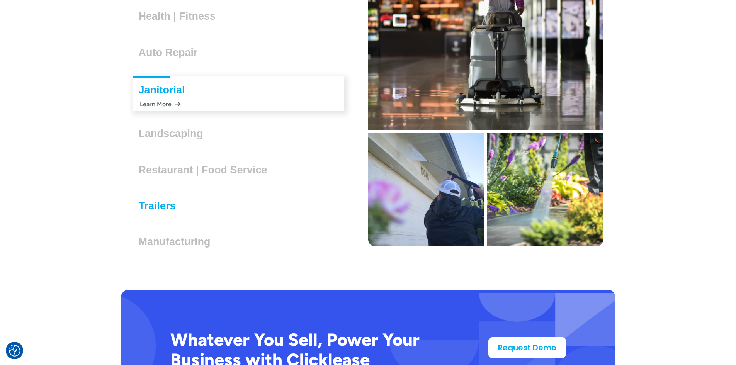  What do you see at coordinates (174, 134) in the screenshot?
I see `h3: Landscaping` at bounding box center [174, 134].